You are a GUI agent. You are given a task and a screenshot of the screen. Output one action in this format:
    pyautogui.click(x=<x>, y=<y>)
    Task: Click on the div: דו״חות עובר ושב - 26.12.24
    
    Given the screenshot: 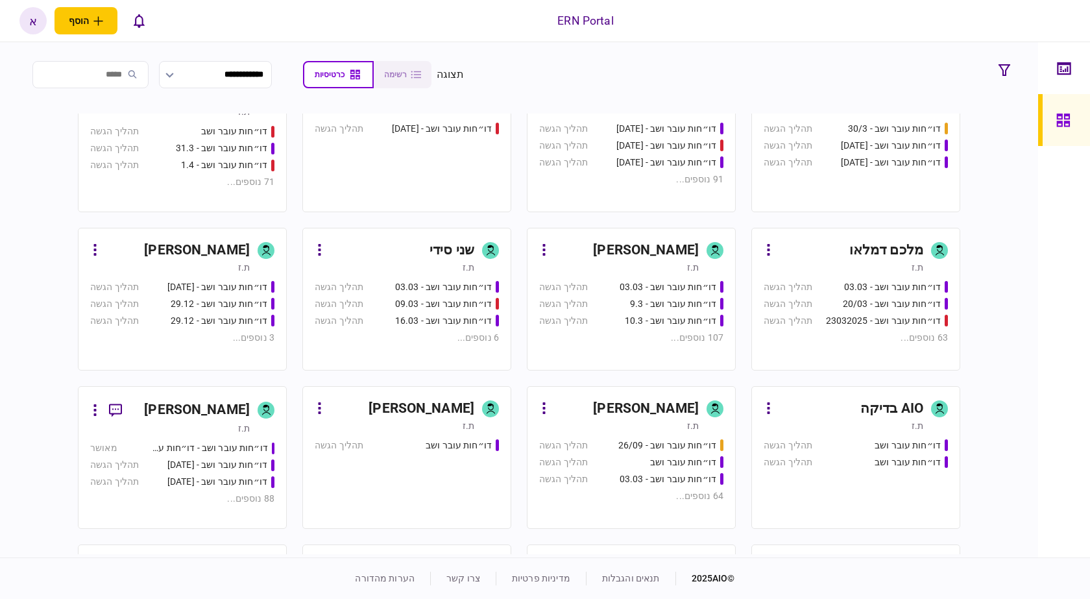 What is the action you would take?
    pyautogui.click(x=217, y=287)
    